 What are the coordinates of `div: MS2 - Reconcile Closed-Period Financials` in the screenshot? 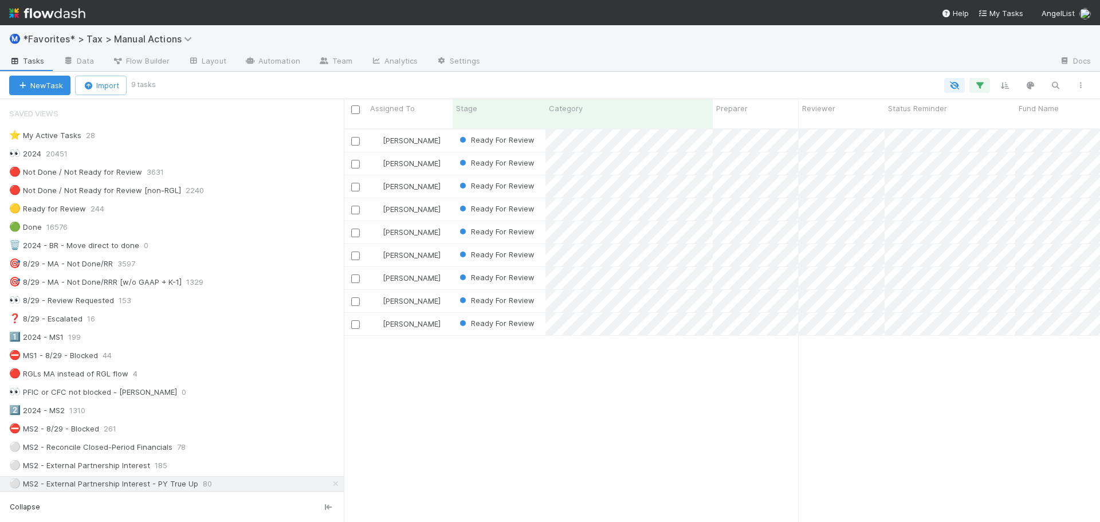 It's located at (91, 447).